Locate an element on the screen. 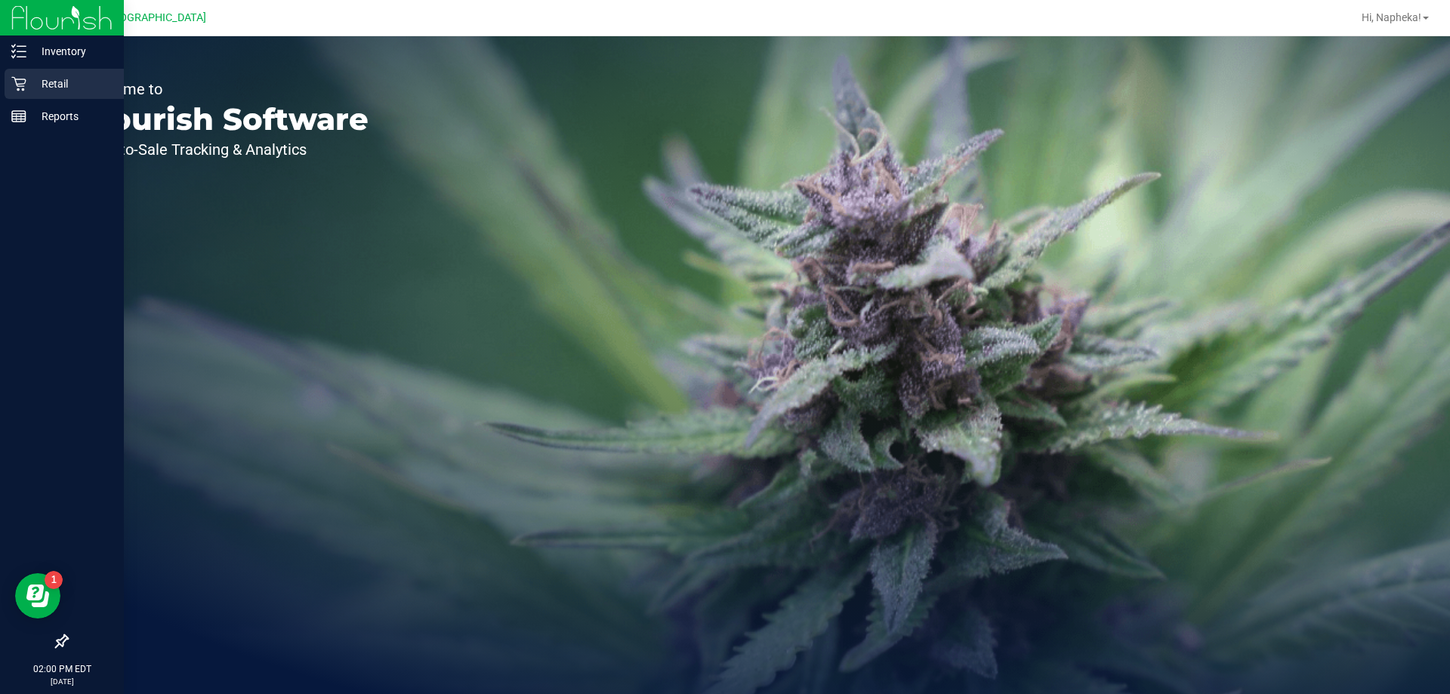  p: Retail is located at coordinates (72, 84).